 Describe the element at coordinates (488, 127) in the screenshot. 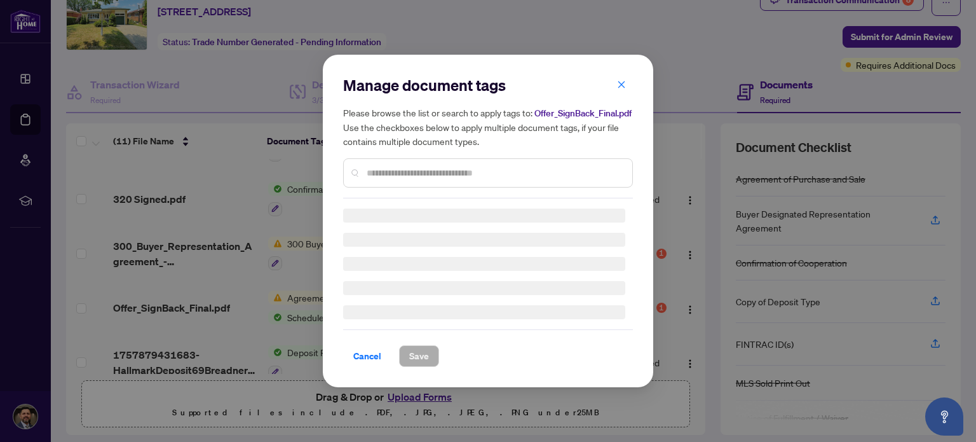

I see `h5: Please browse the list or search to apply tags to: Use the checkboxes below to apply multiple doc...` at that location.